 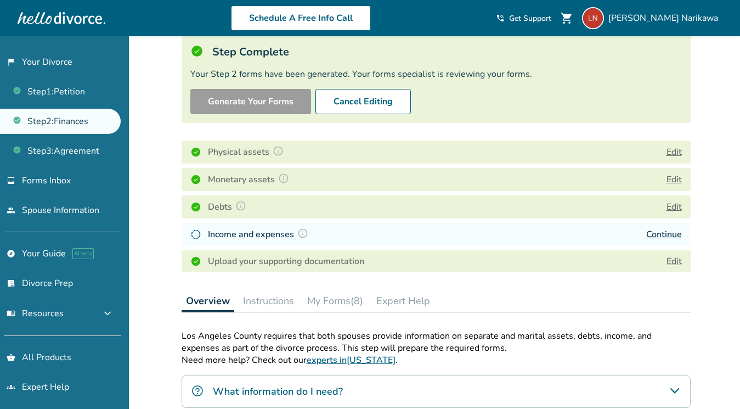 I want to click on a: phone_in_talkGet Support, so click(x=523, y=18).